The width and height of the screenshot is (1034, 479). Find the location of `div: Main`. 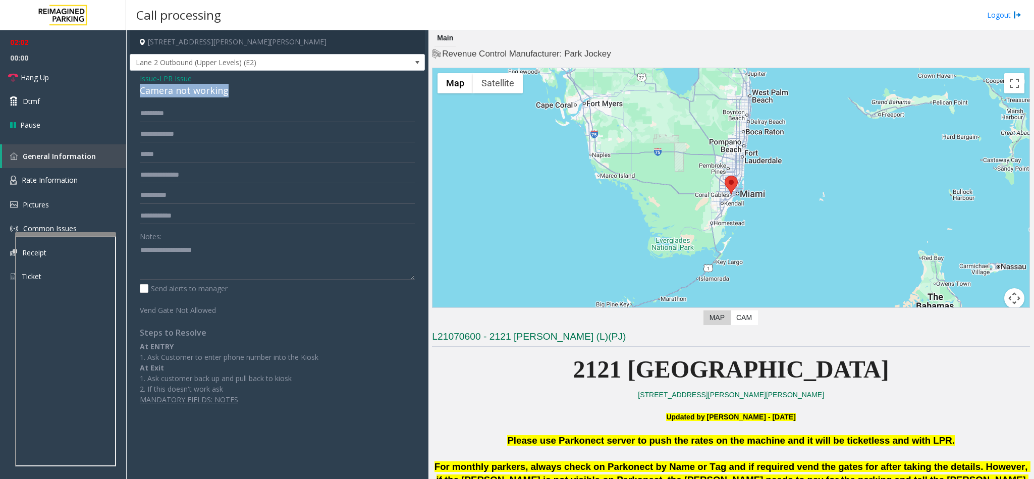

div: Main is located at coordinates (445, 38).